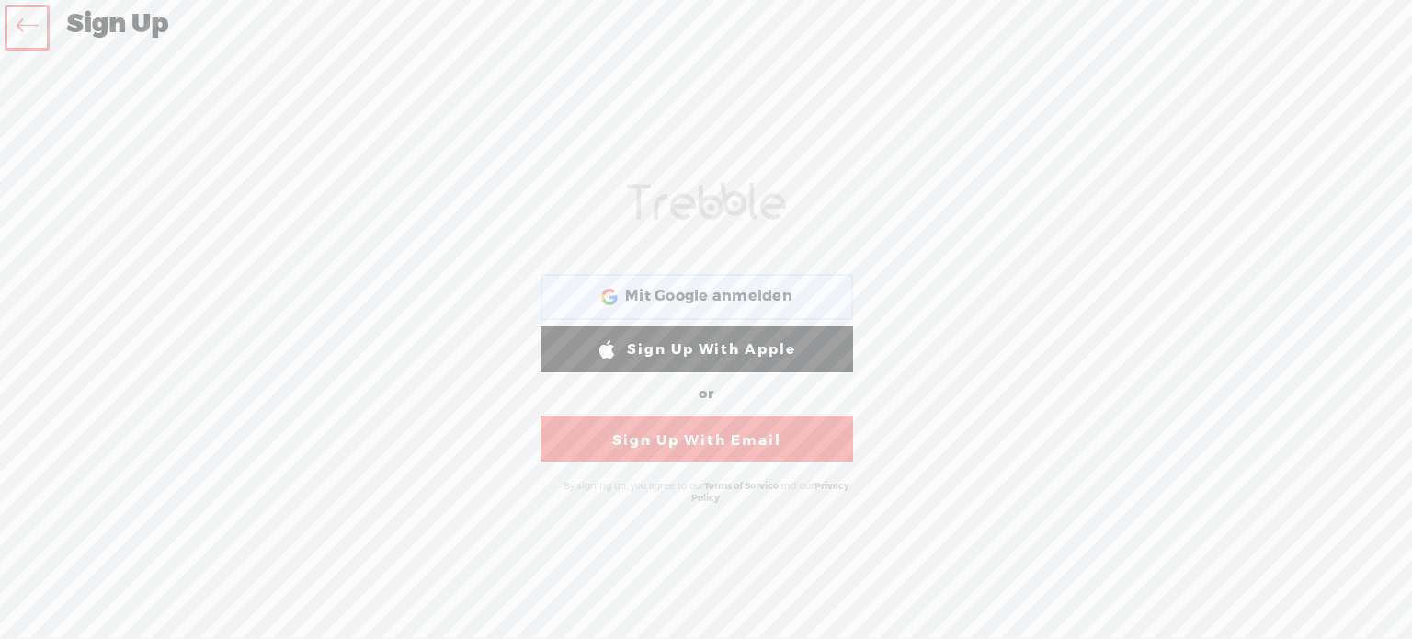 This screenshot has height=639, width=1412. Describe the element at coordinates (741, 485) in the screenshot. I see `a: Terms of Service` at that location.